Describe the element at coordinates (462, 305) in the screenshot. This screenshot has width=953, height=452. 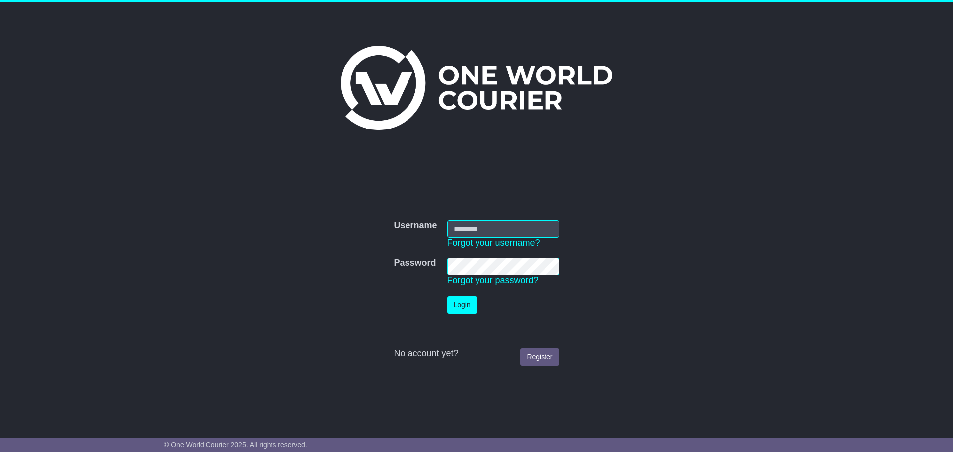
I see `button: Login` at that location.